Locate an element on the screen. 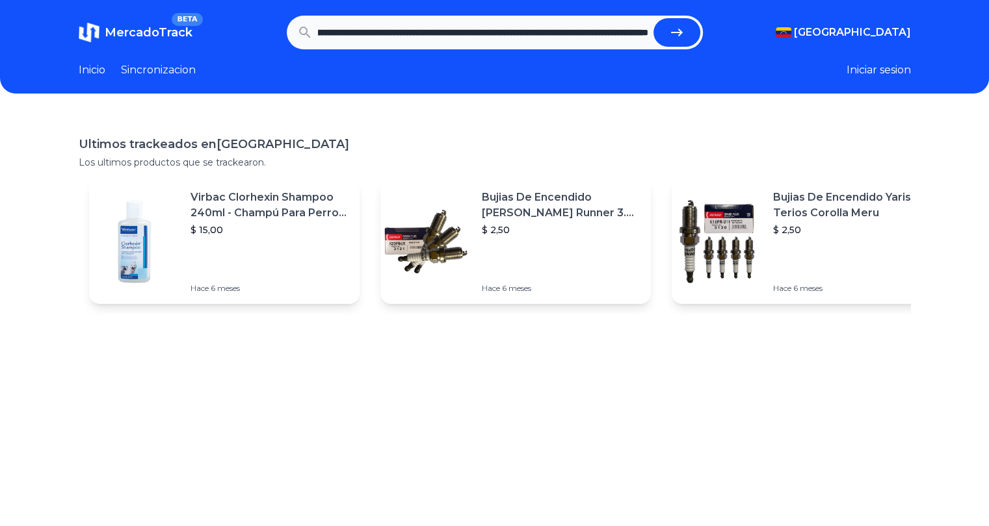 The image size is (989, 526). span: BETA is located at coordinates (187, 19).